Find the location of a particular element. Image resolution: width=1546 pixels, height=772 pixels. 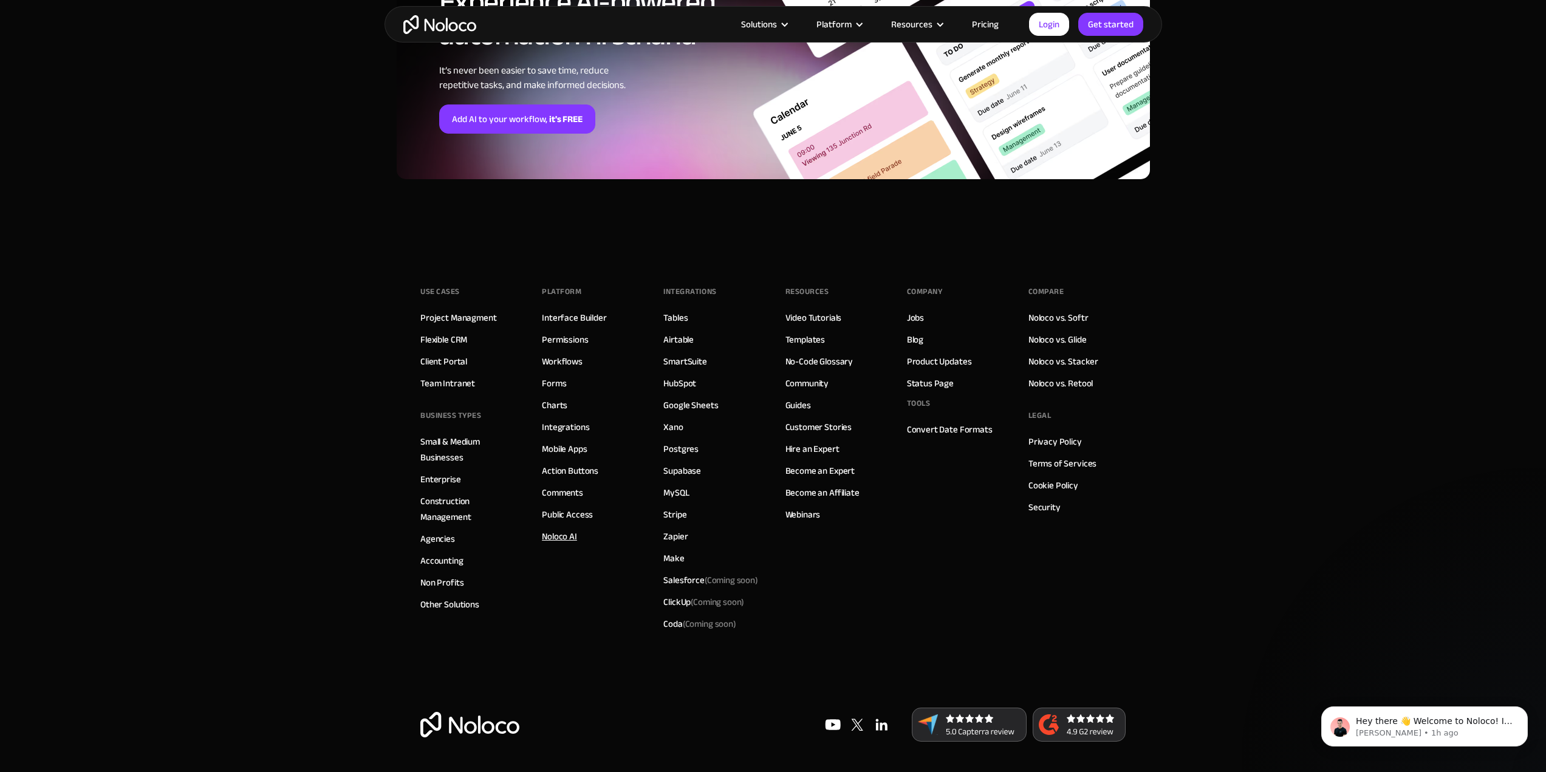

a: HubSpot is located at coordinates (680, 383).